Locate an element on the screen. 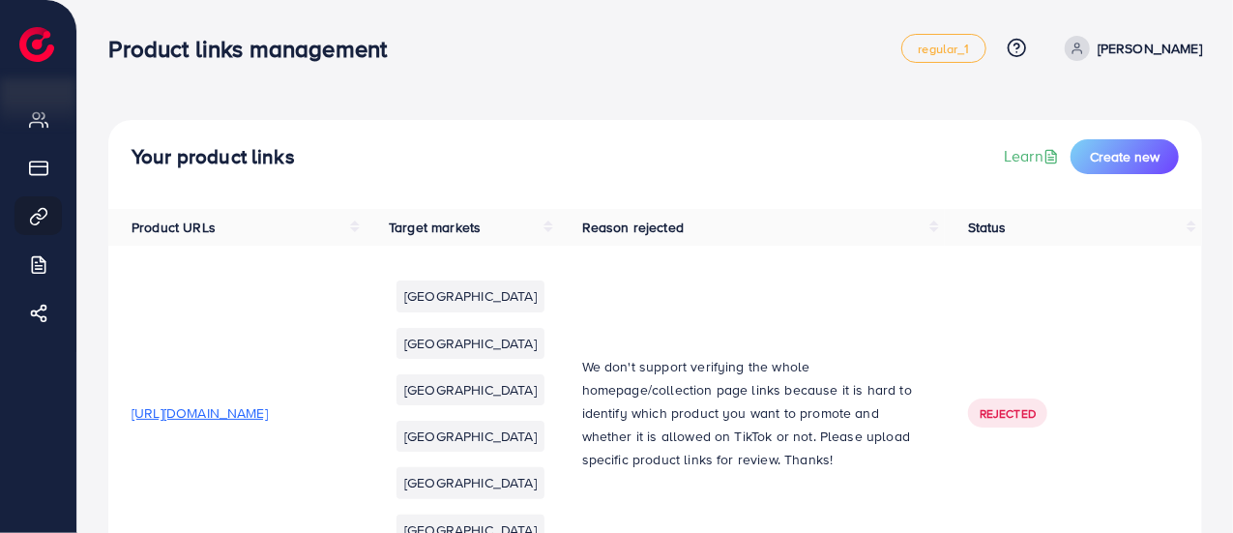 This screenshot has width=1233, height=533. img: logo is located at coordinates (37, 44).